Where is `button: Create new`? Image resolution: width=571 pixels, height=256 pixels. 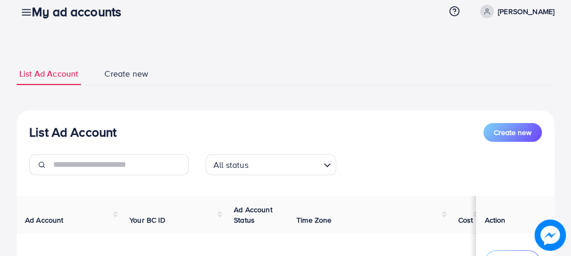
button: Create new is located at coordinates (513, 133).